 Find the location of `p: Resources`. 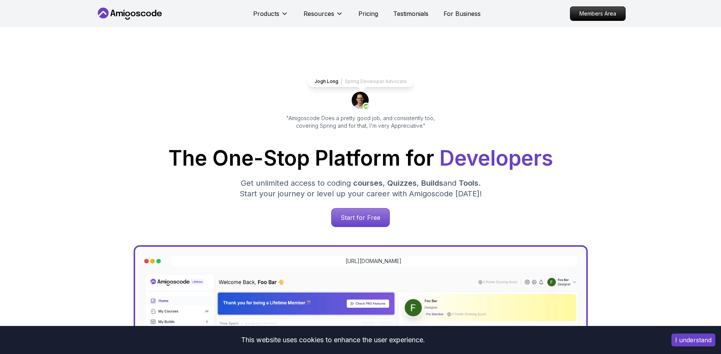

p: Resources is located at coordinates (319, 14).